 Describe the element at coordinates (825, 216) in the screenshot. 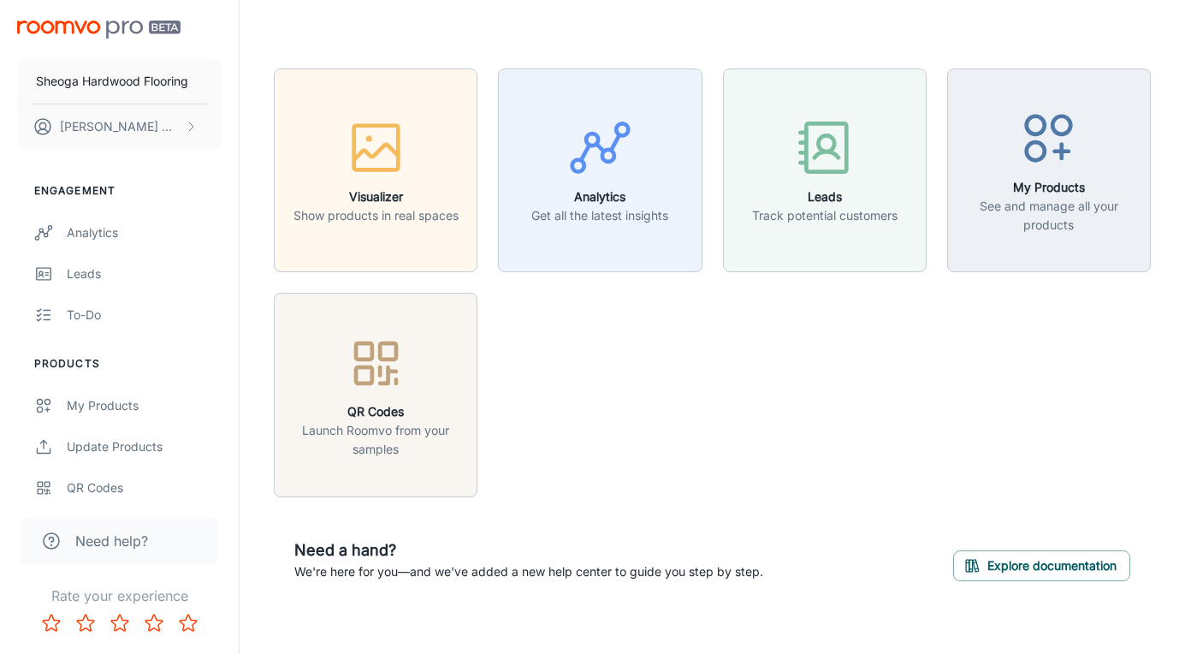

I see `p: Track potential customers` at that location.